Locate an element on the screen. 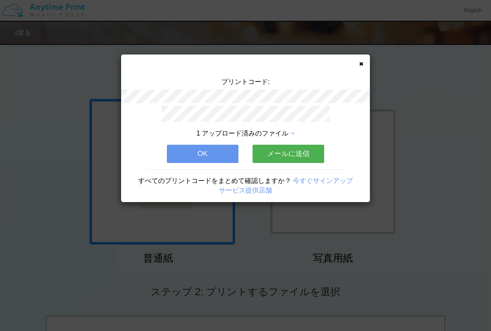 The width and height of the screenshot is (491, 331). a: 今すぐサインアップ is located at coordinates (323, 180).